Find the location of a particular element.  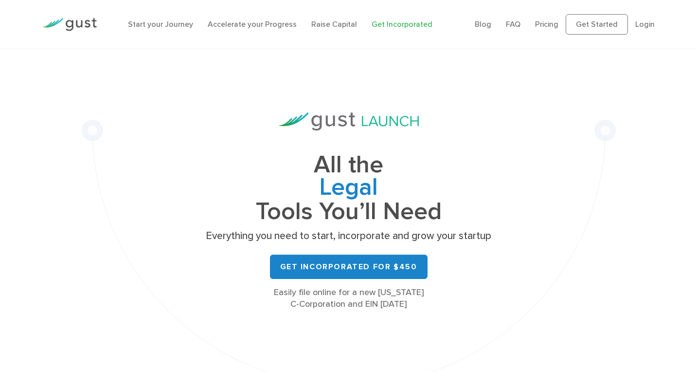

a: Pricing is located at coordinates (547, 24).